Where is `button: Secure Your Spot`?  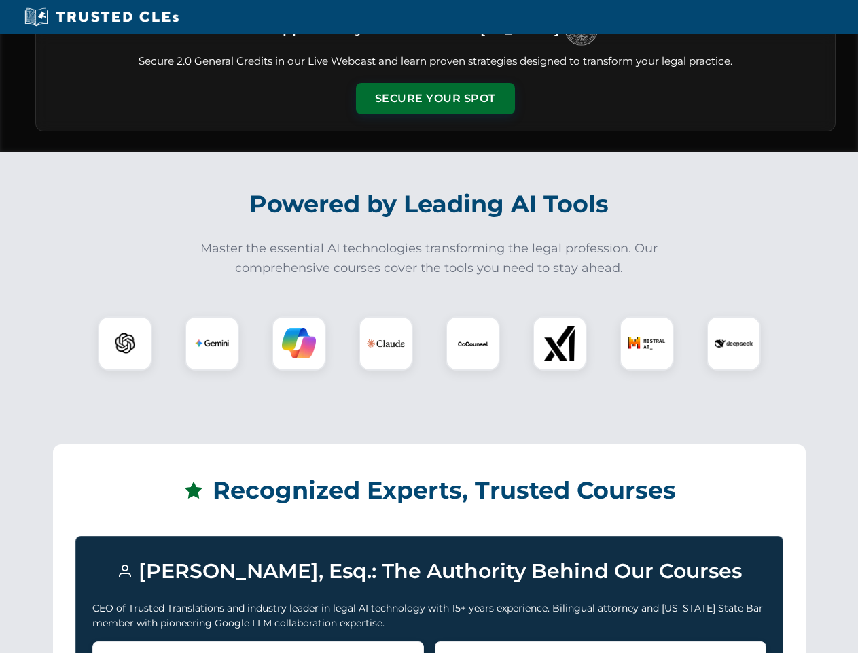
button: Secure Your Spot is located at coordinates (436, 99).